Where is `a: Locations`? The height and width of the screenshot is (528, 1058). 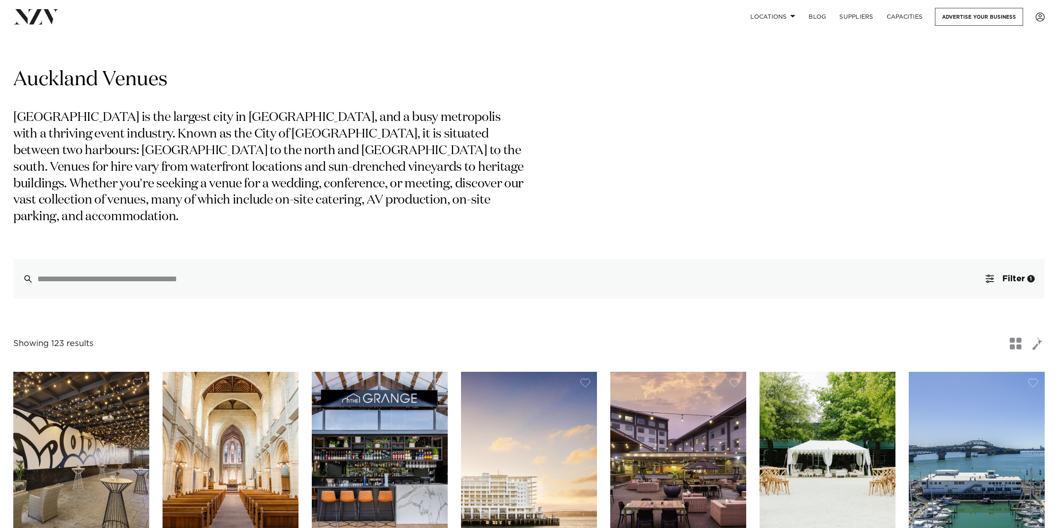
a: Locations is located at coordinates (773, 17).